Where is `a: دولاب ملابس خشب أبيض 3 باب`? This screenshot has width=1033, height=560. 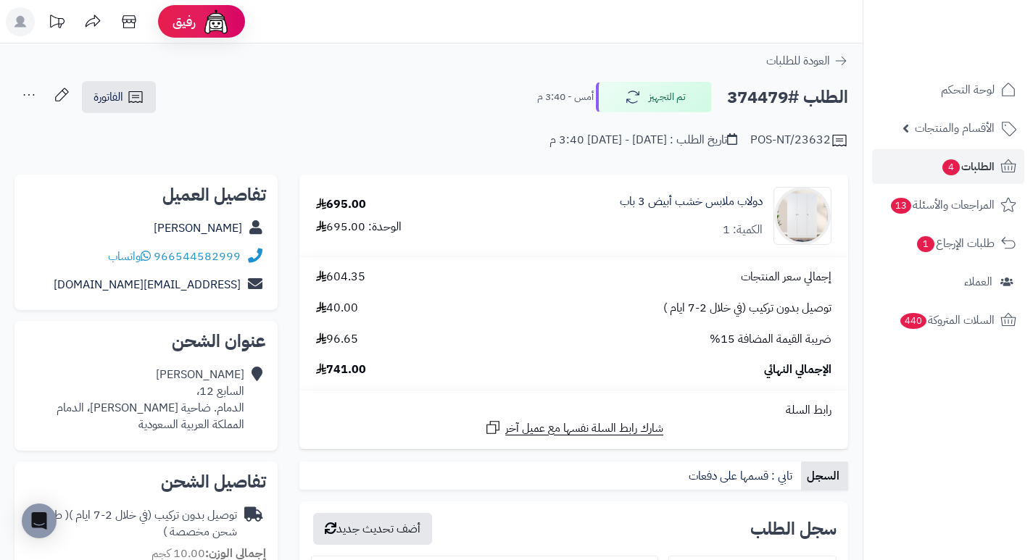 a: دولاب ملابس خشب أبيض 3 باب is located at coordinates (691, 202).